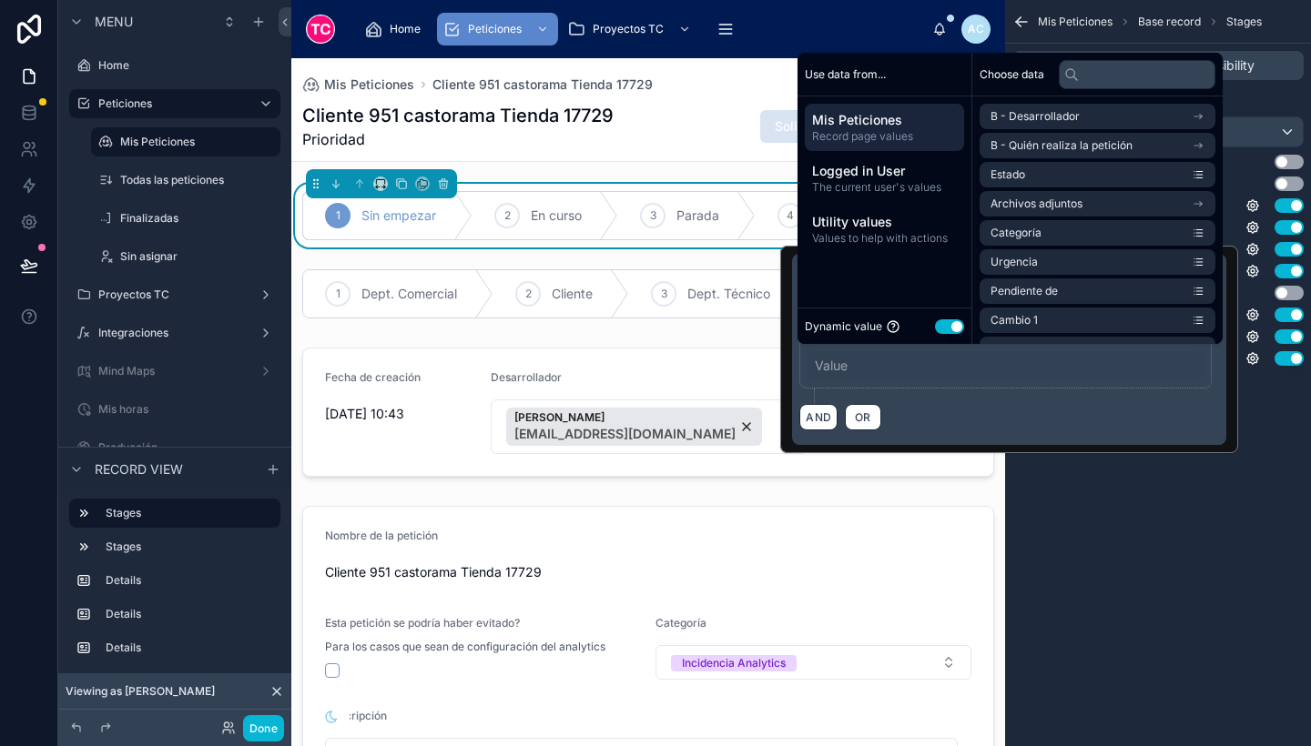  I want to click on button: AND, so click(818, 417).